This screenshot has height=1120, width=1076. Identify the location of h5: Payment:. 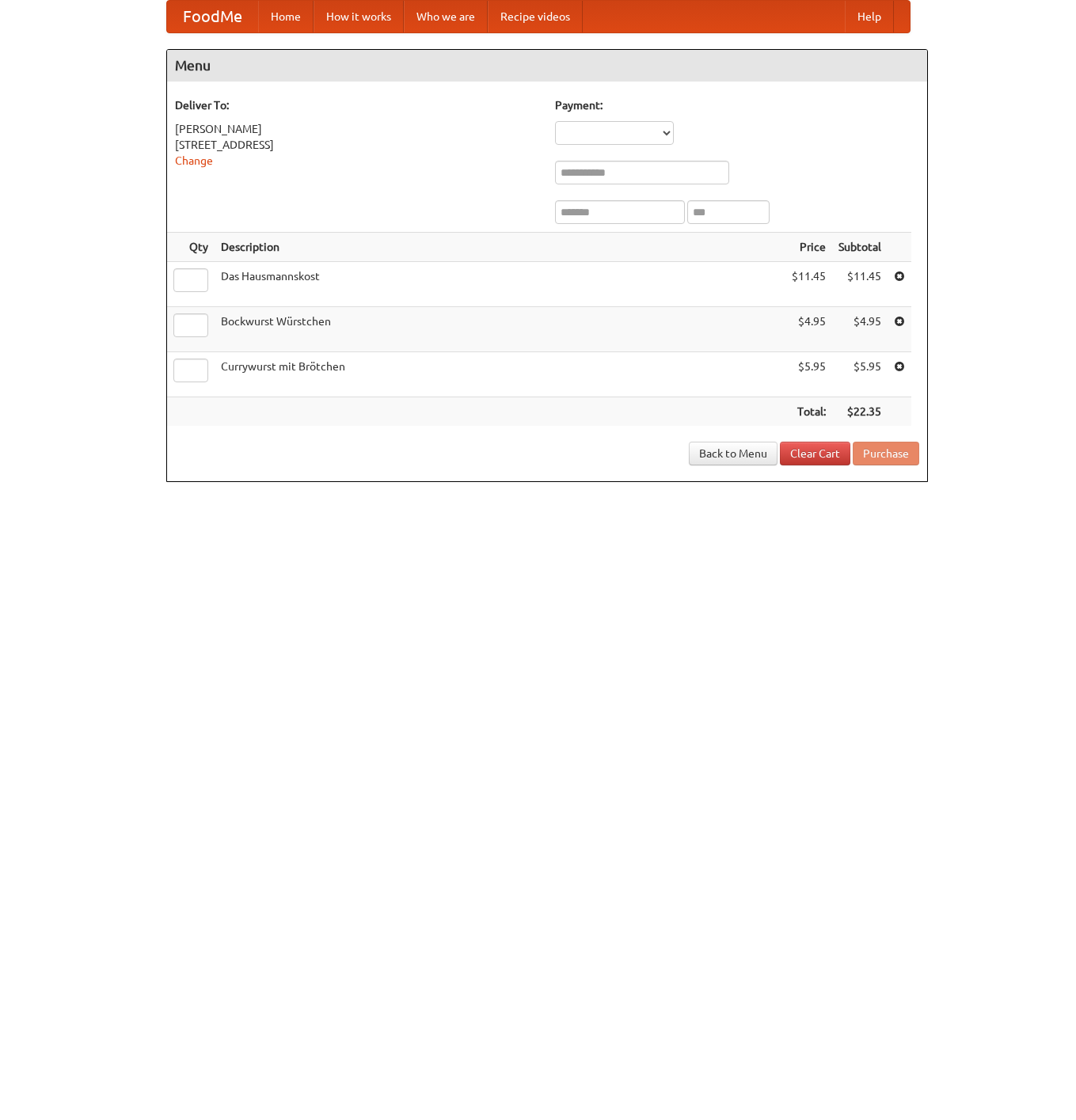
(737, 105).